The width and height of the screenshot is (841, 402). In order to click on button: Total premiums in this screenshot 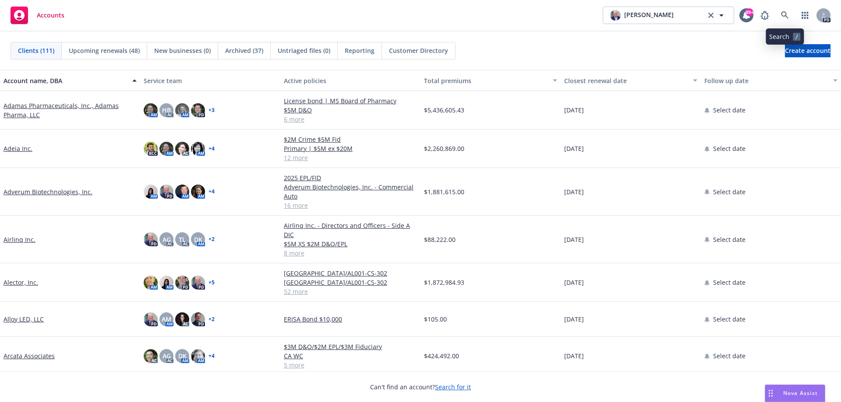, I will do `click(490, 81)`.